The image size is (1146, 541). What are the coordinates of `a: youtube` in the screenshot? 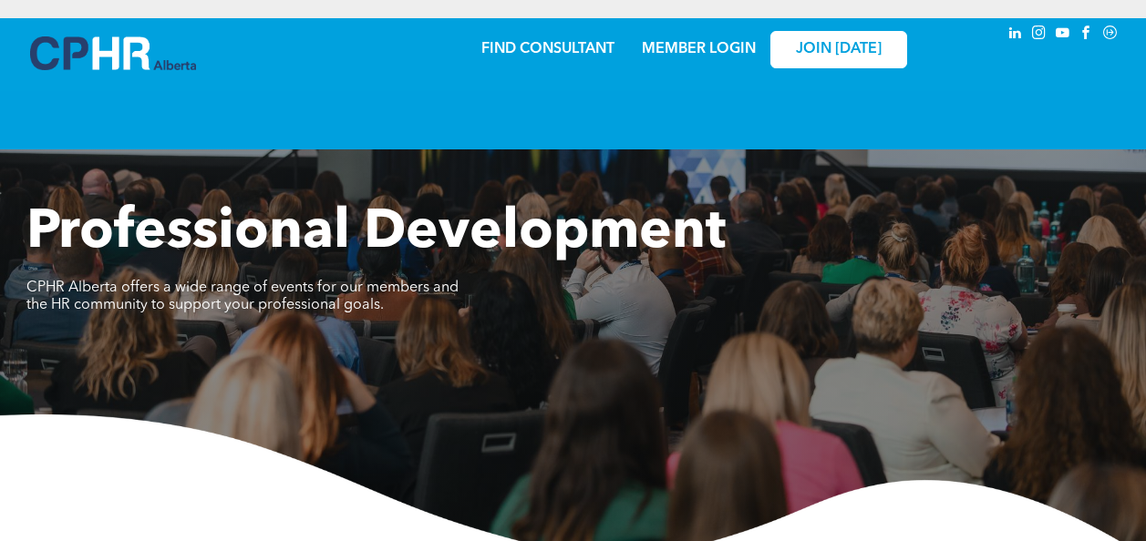 It's located at (1063, 35).